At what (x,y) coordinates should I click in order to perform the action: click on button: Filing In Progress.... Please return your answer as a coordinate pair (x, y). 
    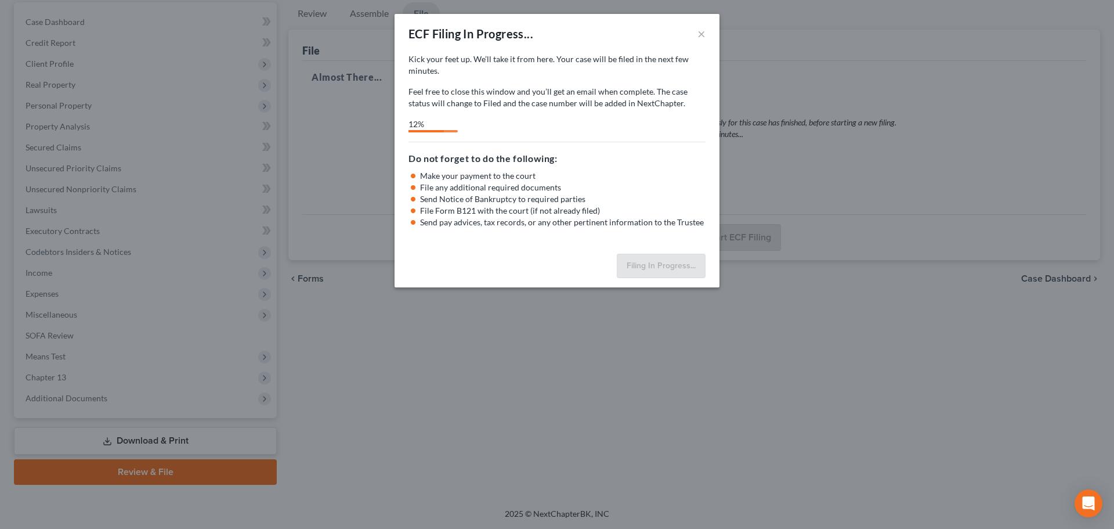
    Looking at the image, I should click on (661, 266).